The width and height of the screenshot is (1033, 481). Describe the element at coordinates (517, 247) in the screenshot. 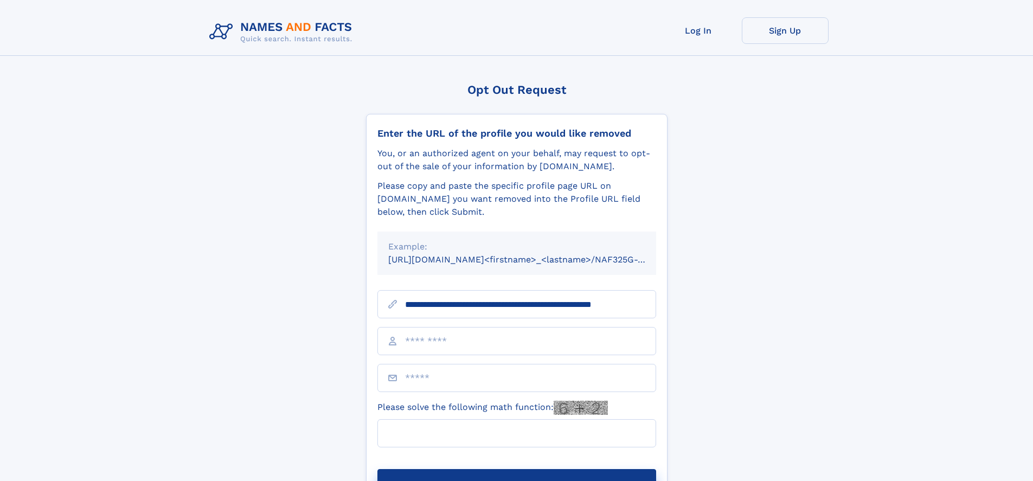

I see `div: Example:` at that location.